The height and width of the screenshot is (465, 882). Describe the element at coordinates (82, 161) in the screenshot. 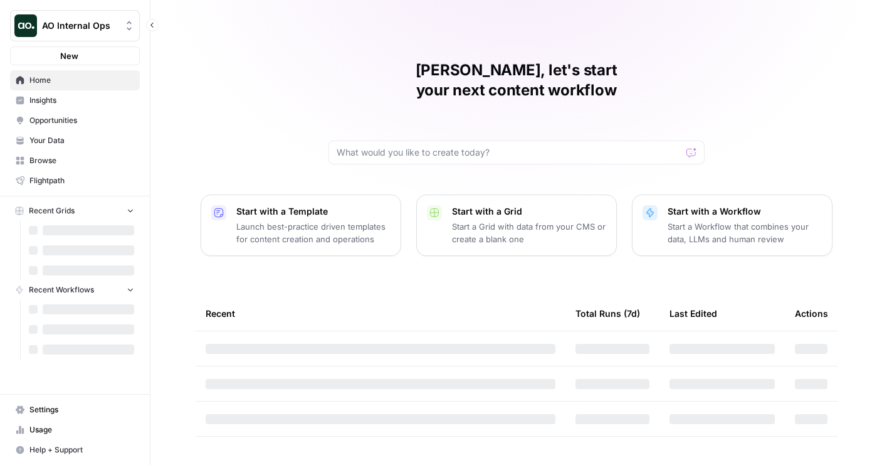

I see `span: Browse` at that location.